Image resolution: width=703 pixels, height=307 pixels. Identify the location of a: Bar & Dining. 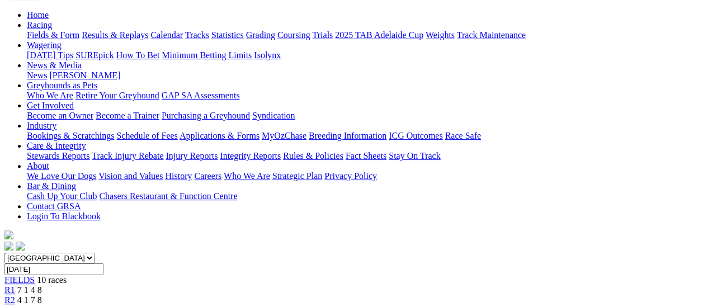
(51, 186).